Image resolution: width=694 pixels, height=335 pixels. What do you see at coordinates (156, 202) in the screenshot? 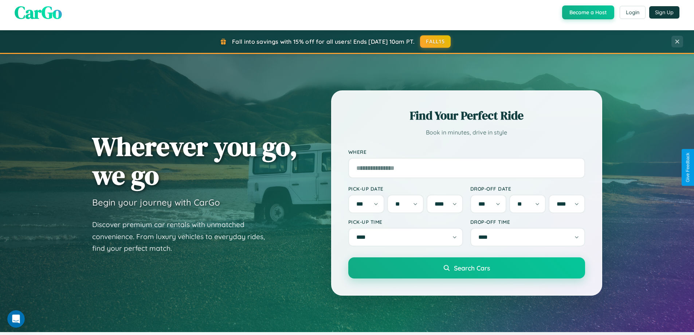
I see `h3: Begin your journey with CarGo` at bounding box center [156, 202].